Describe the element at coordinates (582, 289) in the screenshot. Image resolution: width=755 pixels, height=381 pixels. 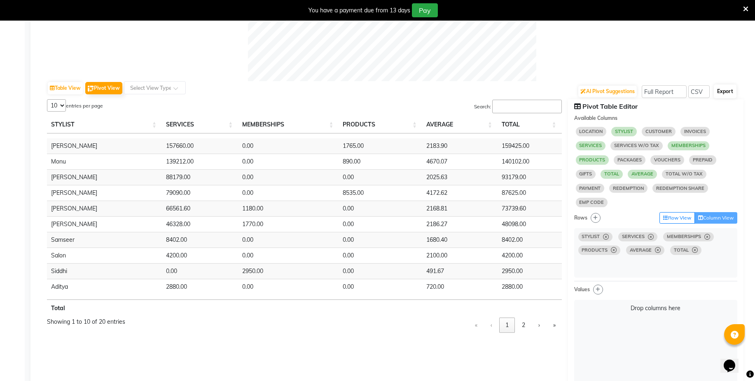
I see `strong: Values` at that location.